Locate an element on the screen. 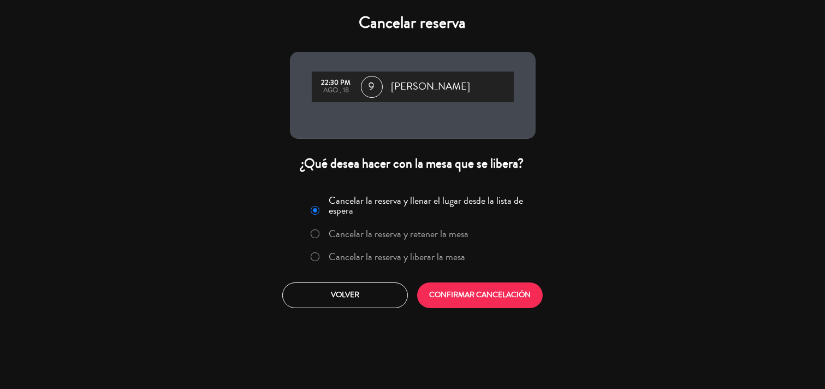 This screenshot has height=389, width=825. span: 9 is located at coordinates (372, 87).